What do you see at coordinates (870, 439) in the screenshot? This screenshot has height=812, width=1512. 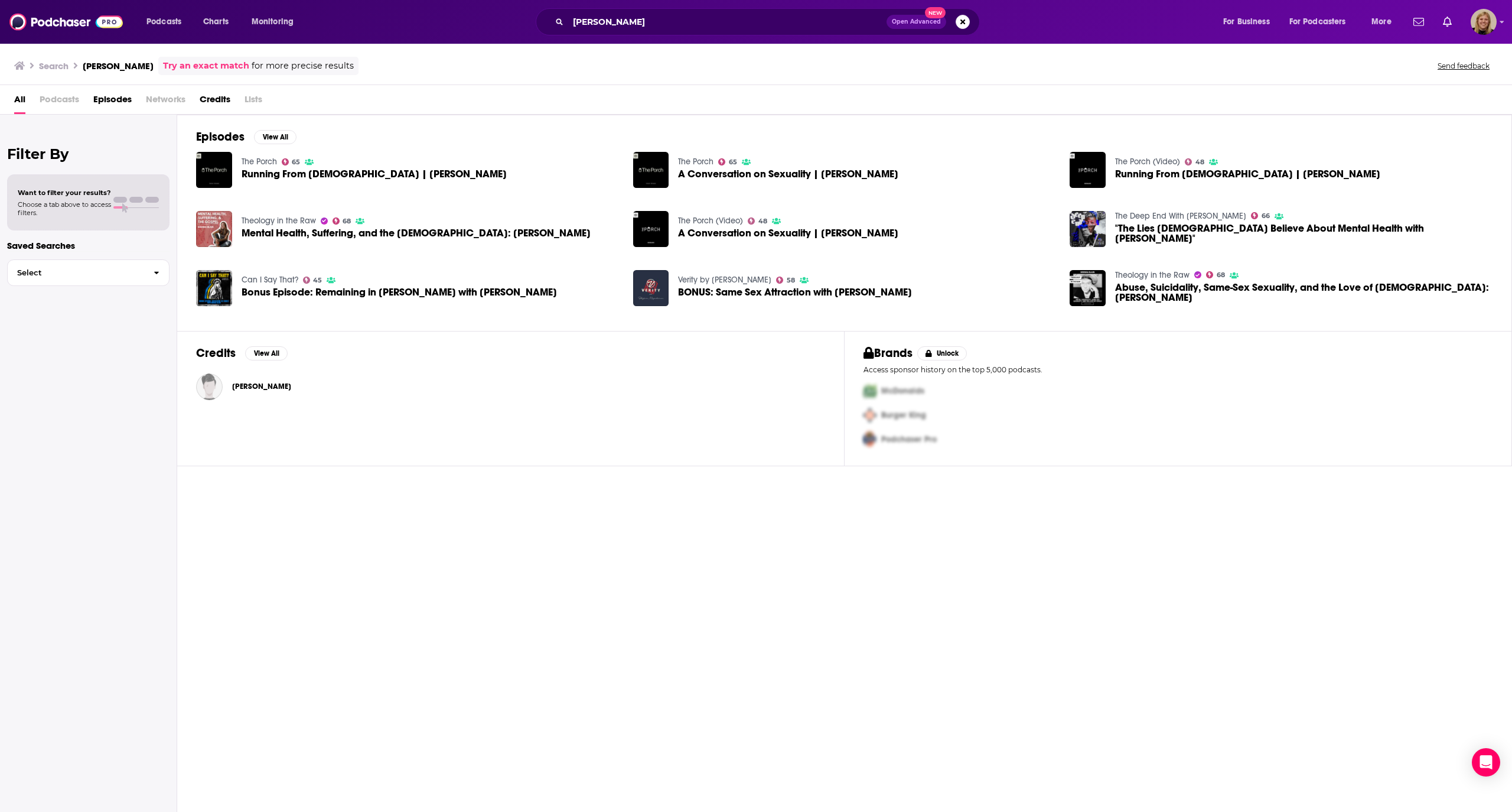 I see `img: Third Pro Logo` at bounding box center [870, 439].